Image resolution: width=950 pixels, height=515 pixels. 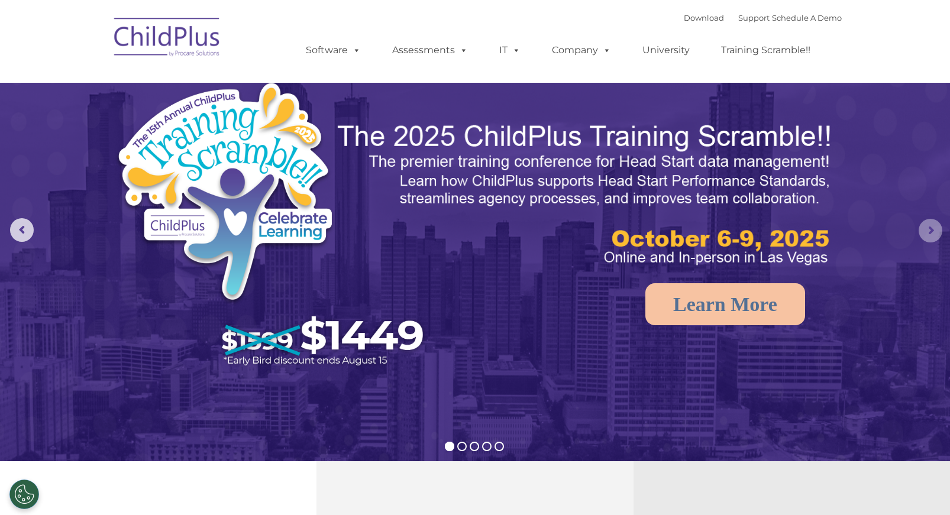 I want to click on a: Download, so click(x=704, y=18).